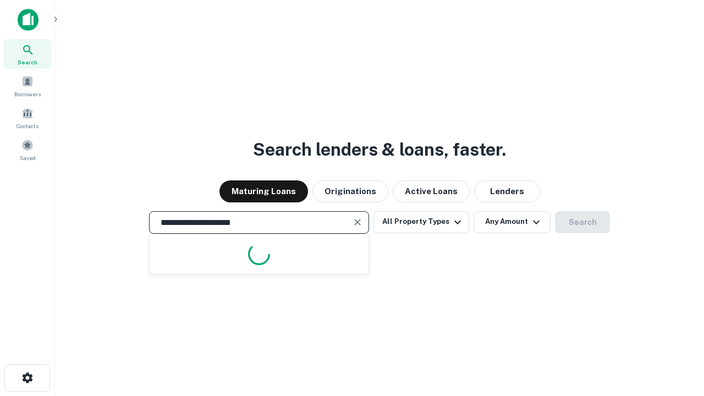 This screenshot has width=704, height=396. What do you see at coordinates (28, 150) in the screenshot?
I see `a: Saved` at bounding box center [28, 150].